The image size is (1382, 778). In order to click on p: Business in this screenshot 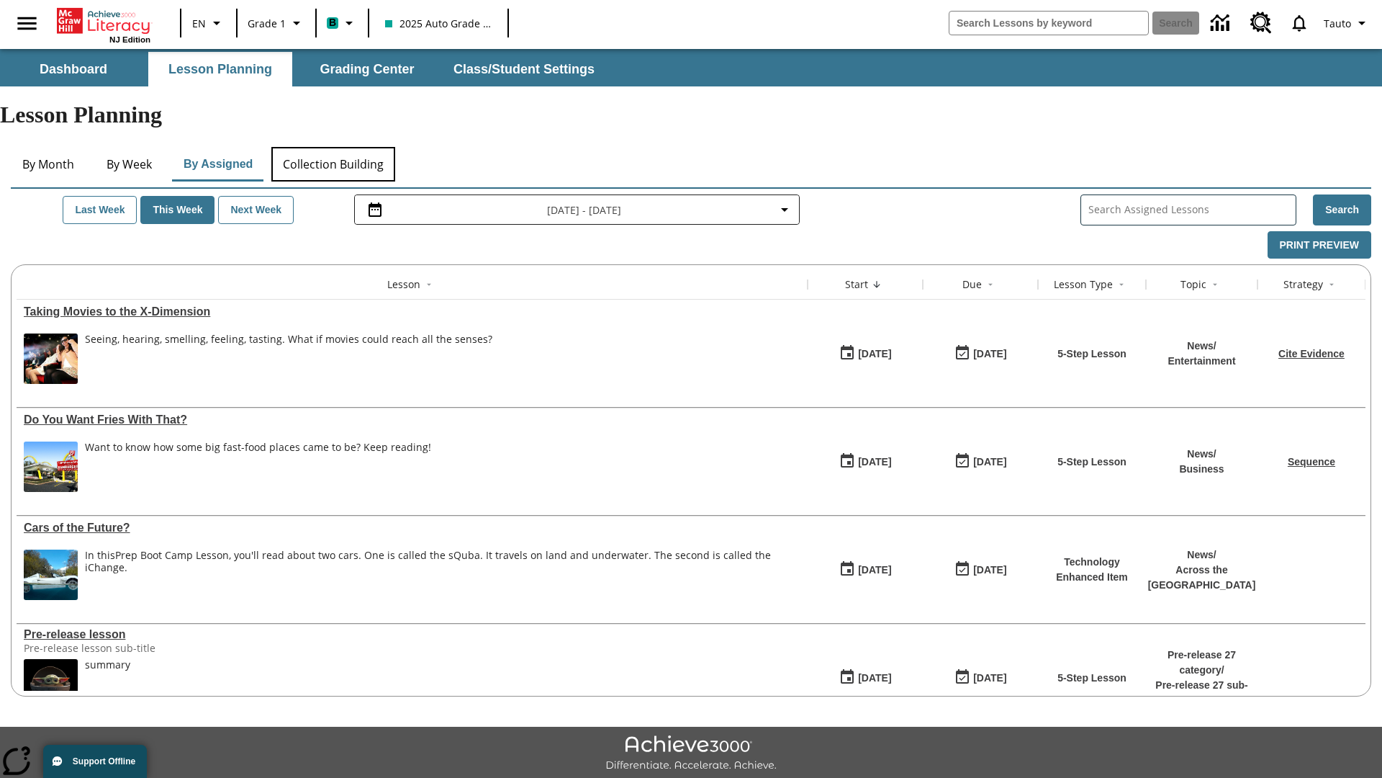, I will do `click(1202, 469)`.